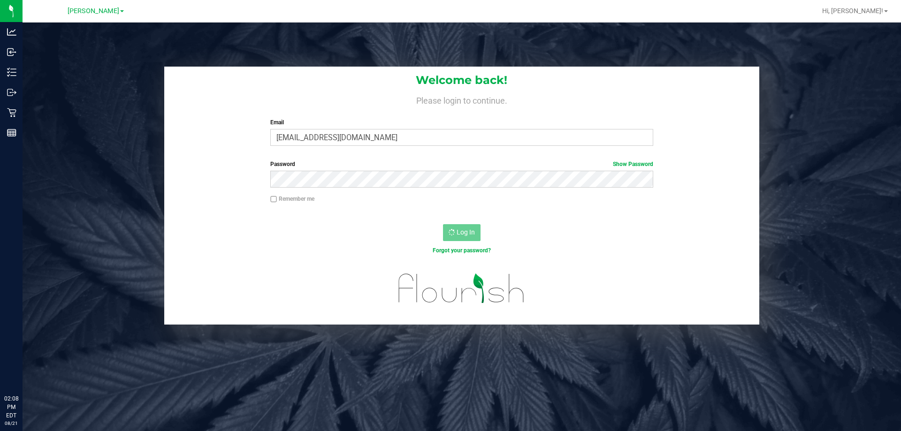 The width and height of the screenshot is (901, 431). Describe the element at coordinates (466, 232) in the screenshot. I see `span: Log In` at that location.